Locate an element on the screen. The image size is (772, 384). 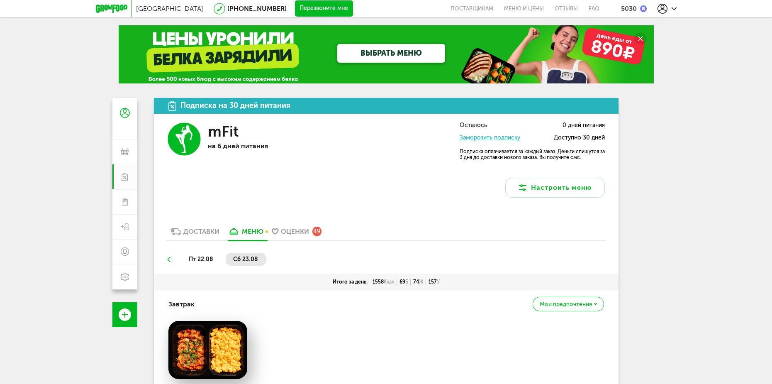
a: меню is located at coordinates (246, 234).